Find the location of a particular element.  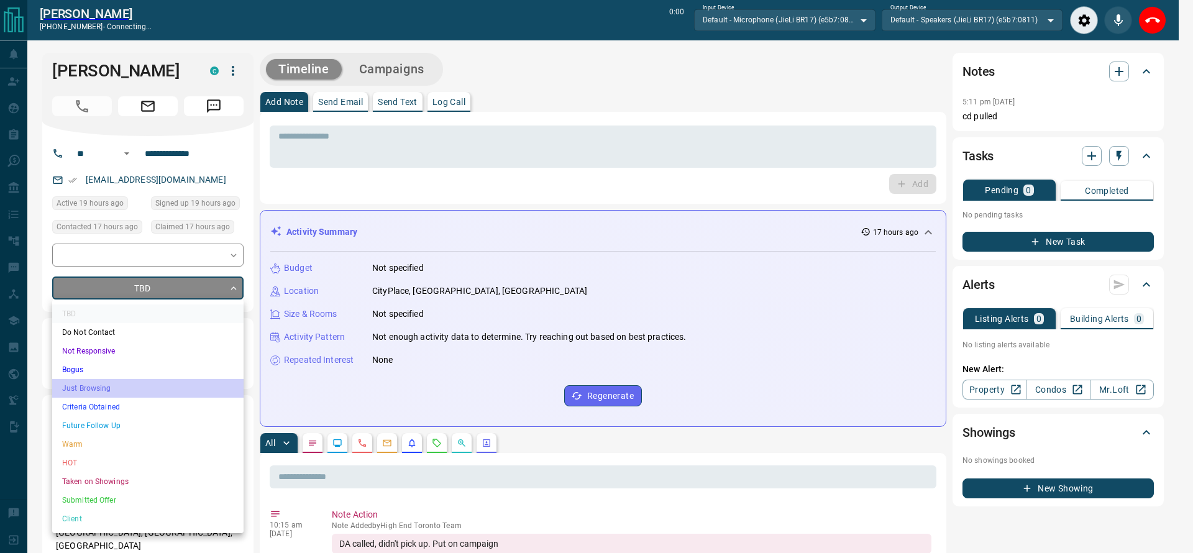

li: Do Not Contact is located at coordinates (148, 332).